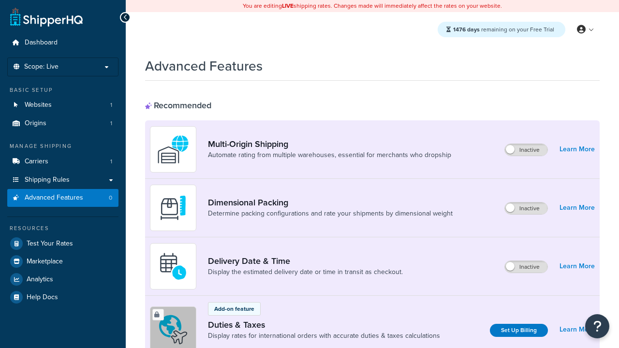 The height and width of the screenshot is (348, 619). What do you see at coordinates (63, 146) in the screenshot?
I see `div: Manage Shipping` at bounding box center [63, 146].